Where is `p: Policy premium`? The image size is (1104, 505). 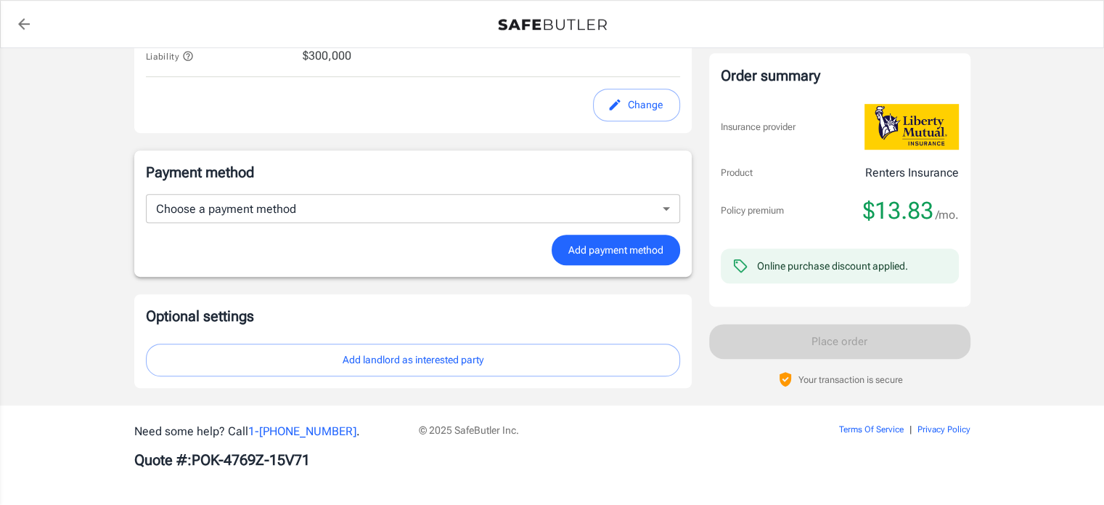 p: Policy premium is located at coordinates (752, 211).